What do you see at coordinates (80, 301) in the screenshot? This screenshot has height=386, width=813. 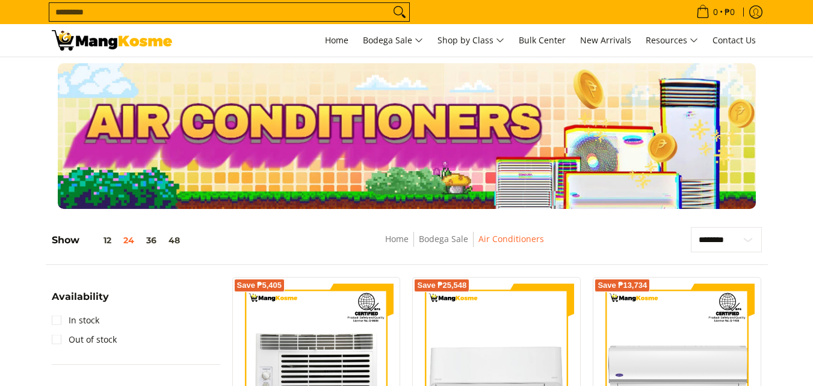 I see `summary: Open` at bounding box center [80, 301].